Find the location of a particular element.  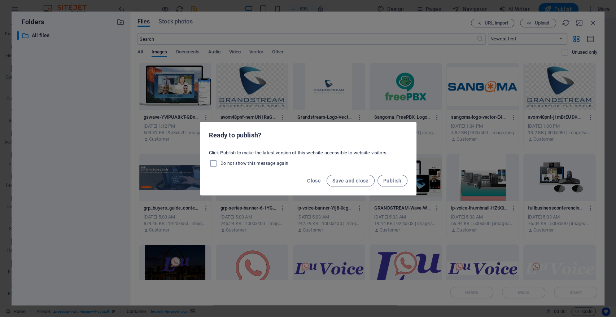

span: Save and close is located at coordinates (351, 181).